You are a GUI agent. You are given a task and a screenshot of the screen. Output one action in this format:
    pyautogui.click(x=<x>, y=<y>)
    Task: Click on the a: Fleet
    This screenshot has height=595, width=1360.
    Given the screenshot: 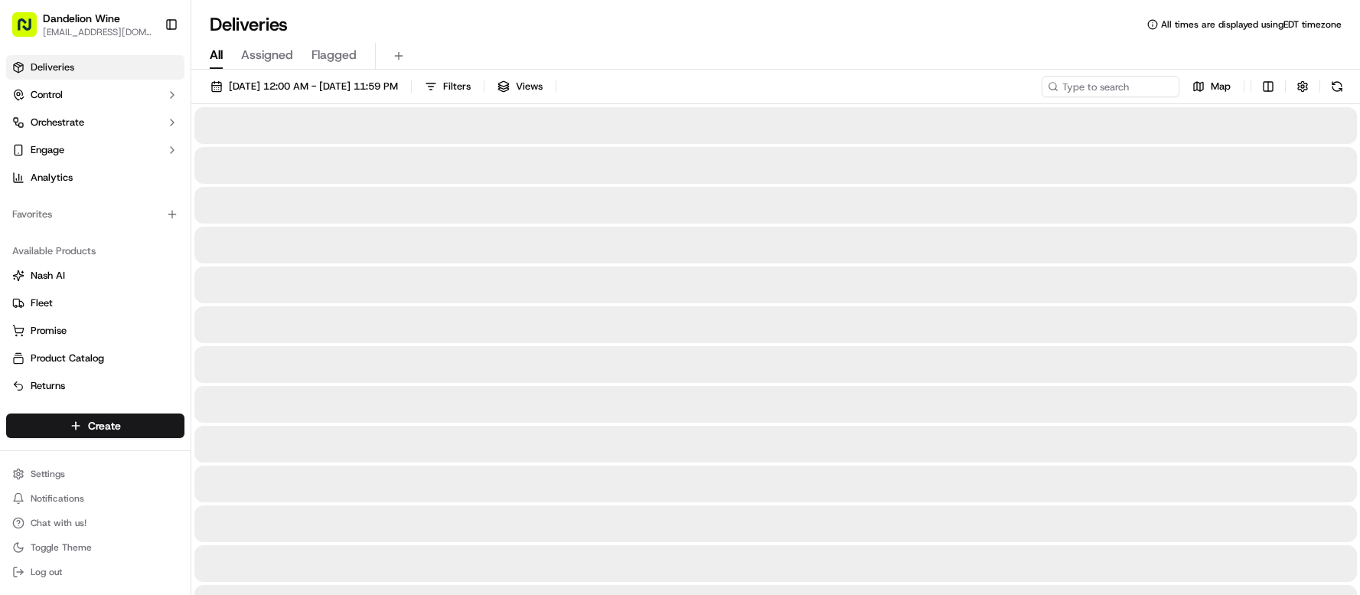 What is the action you would take?
    pyautogui.click(x=95, y=303)
    